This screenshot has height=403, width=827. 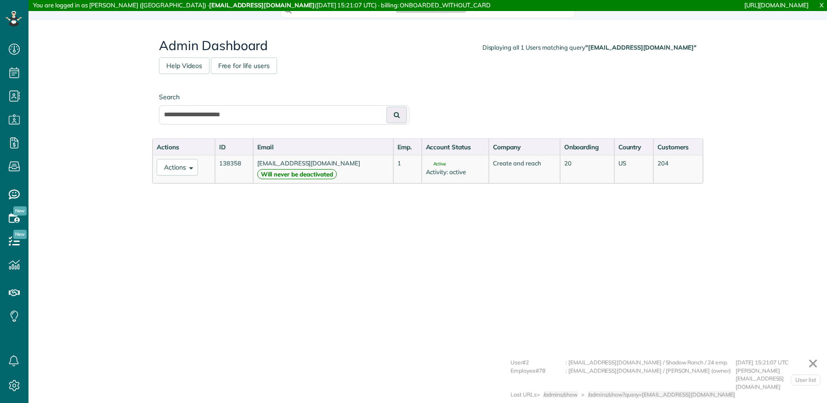 I want to click on div: Account Status, so click(x=456, y=147).